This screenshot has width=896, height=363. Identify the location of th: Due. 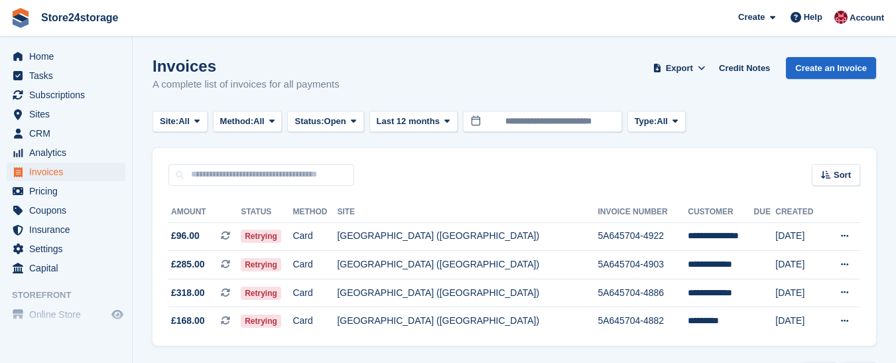
(765, 212).